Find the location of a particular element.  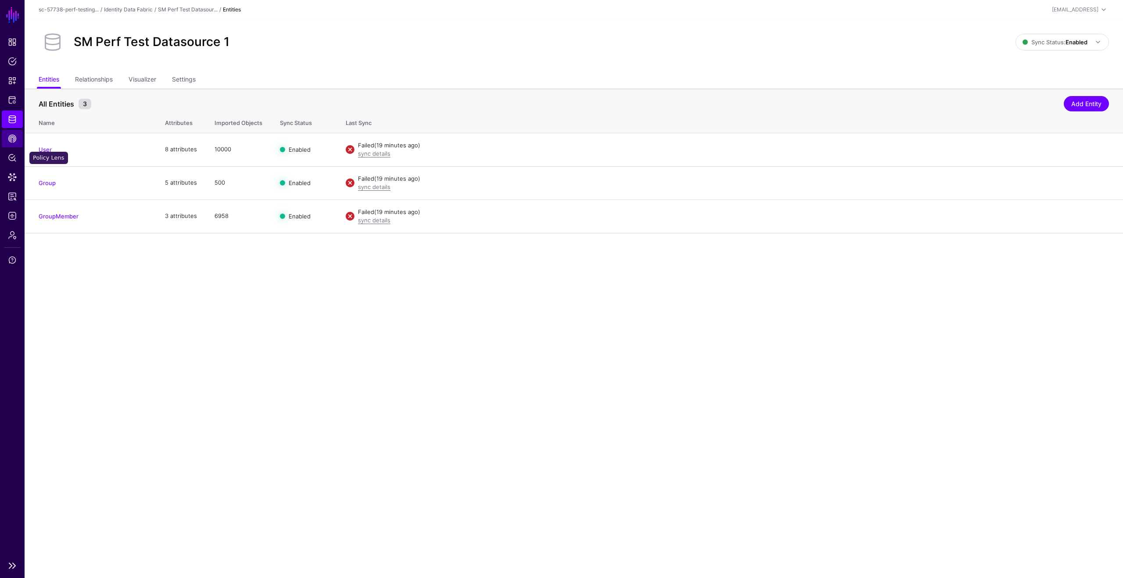

a: GroupMember is located at coordinates (58, 216).